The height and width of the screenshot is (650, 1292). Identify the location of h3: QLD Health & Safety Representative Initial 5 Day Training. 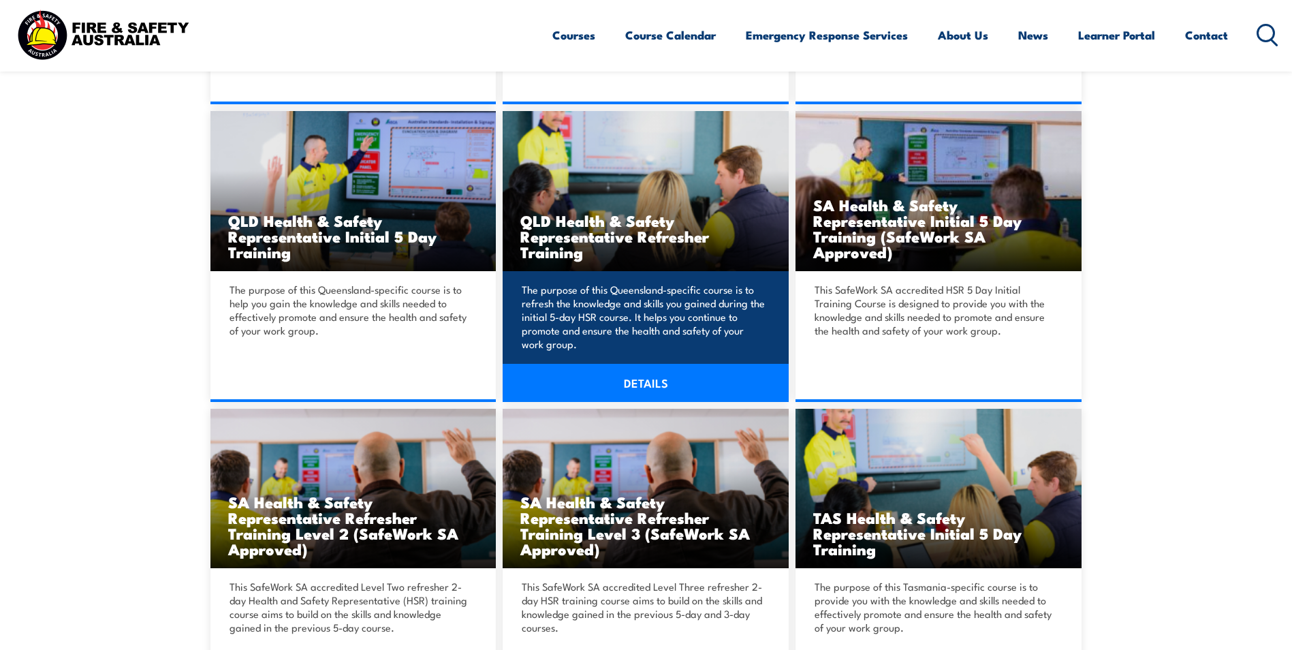
(353, 236).